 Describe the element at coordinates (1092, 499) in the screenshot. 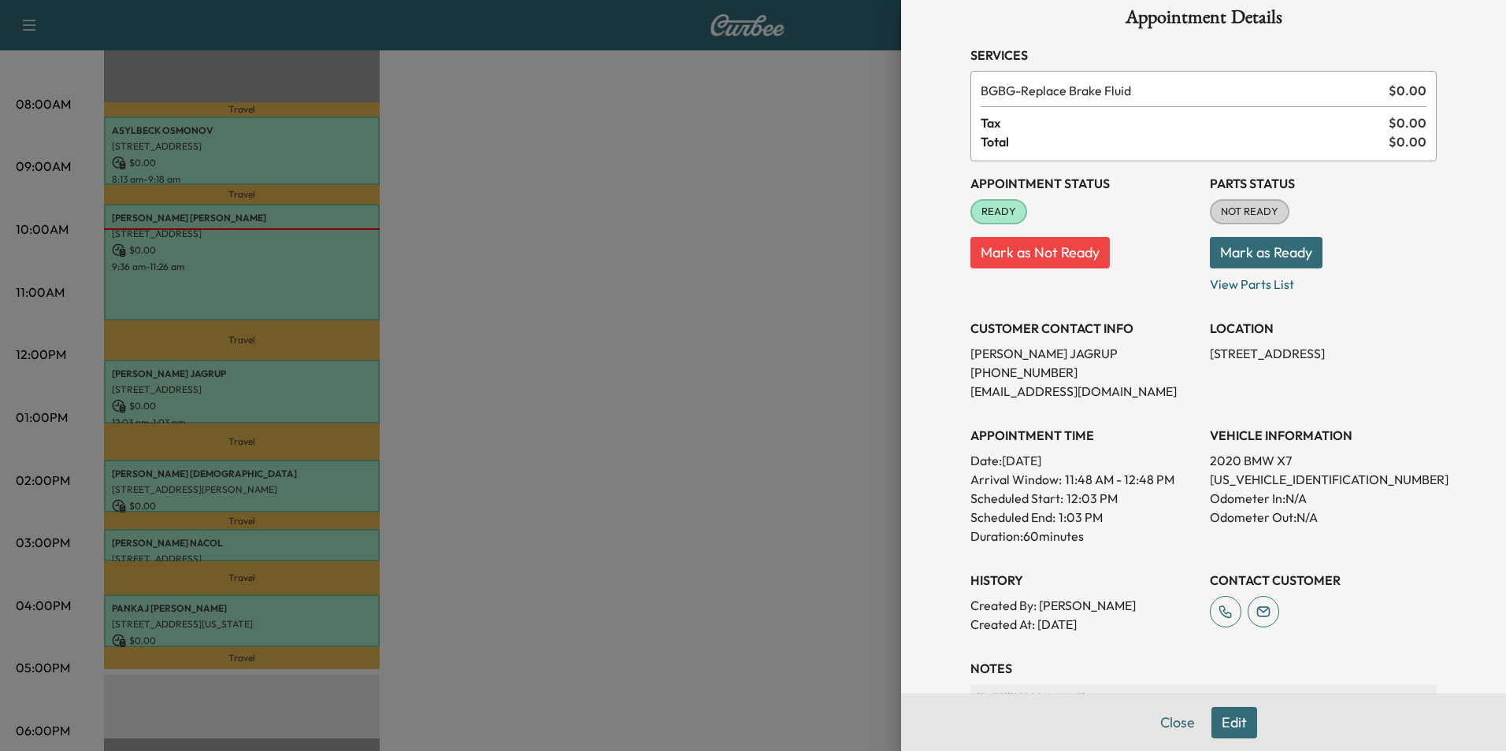

I see `p: 12:03 PM` at that location.